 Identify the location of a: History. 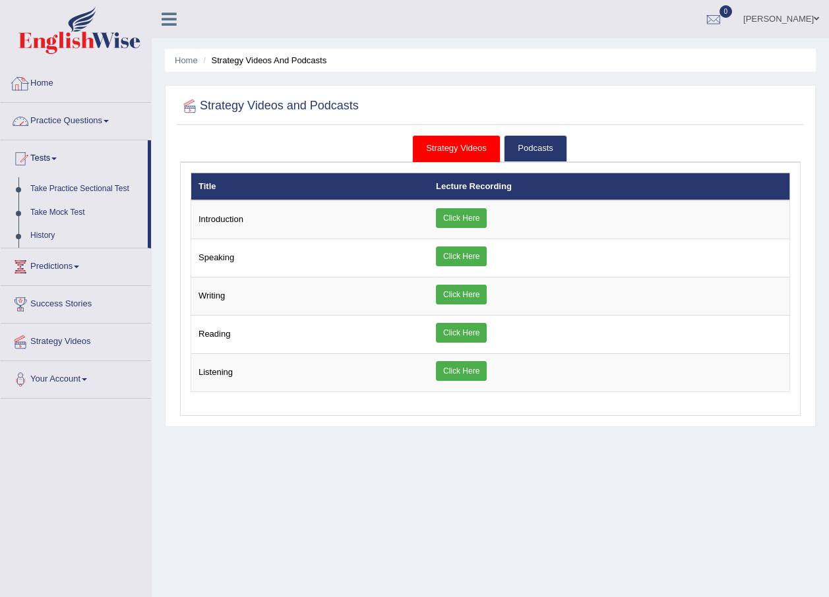
(86, 236).